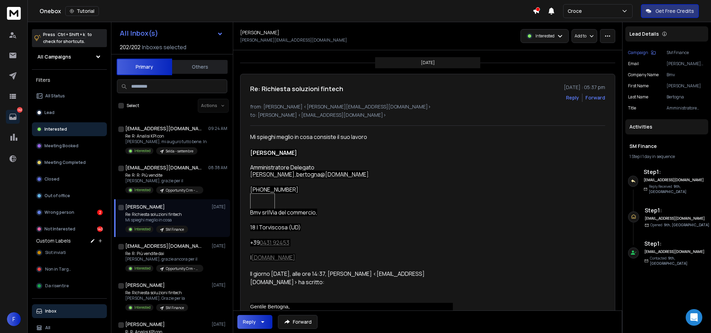 This screenshot has height=333, width=711. What do you see at coordinates (144, 67) in the screenshot?
I see `button: Primary` at bounding box center [144, 67].